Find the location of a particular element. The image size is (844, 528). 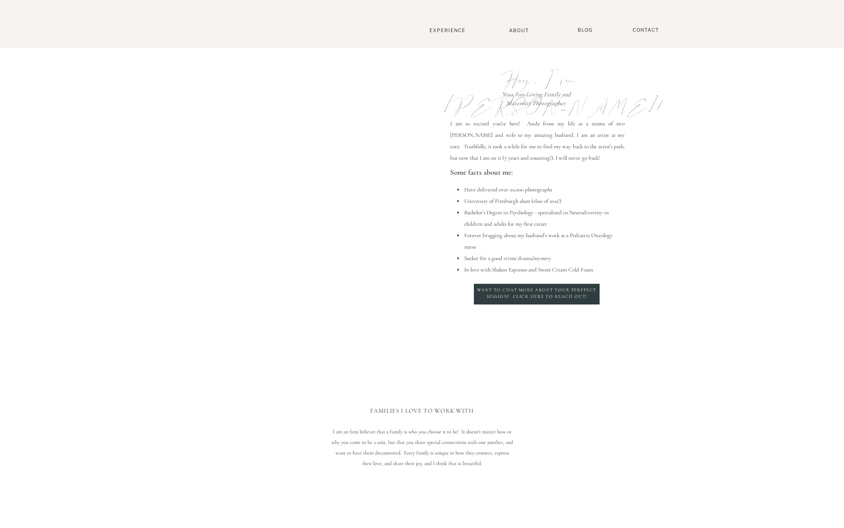

li: Forever bragging about my husband's work as a Pediatric Oncology nurse is located at coordinates (544, 241).